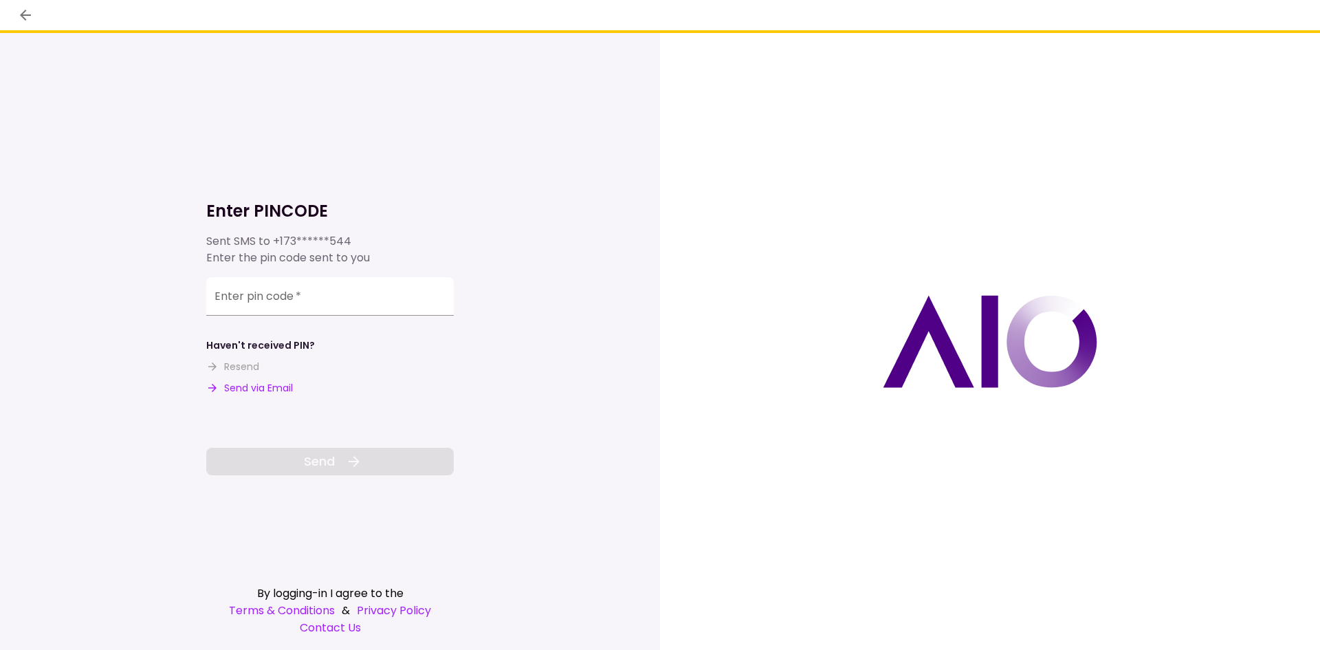 The height and width of the screenshot is (650, 1320). What do you see at coordinates (25, 15) in the screenshot?
I see `button: back` at bounding box center [25, 15].